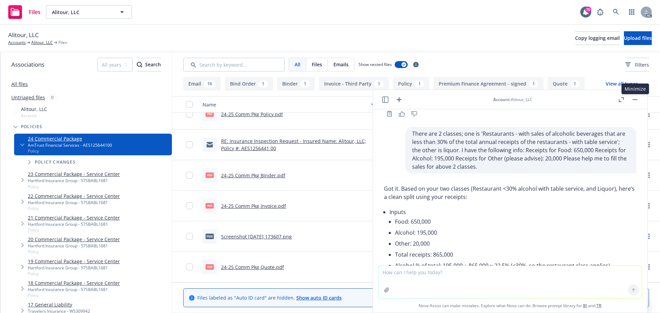  Describe the element at coordinates (516, 244) in the screenshot. I see `li: Other: 20,000` at that location.